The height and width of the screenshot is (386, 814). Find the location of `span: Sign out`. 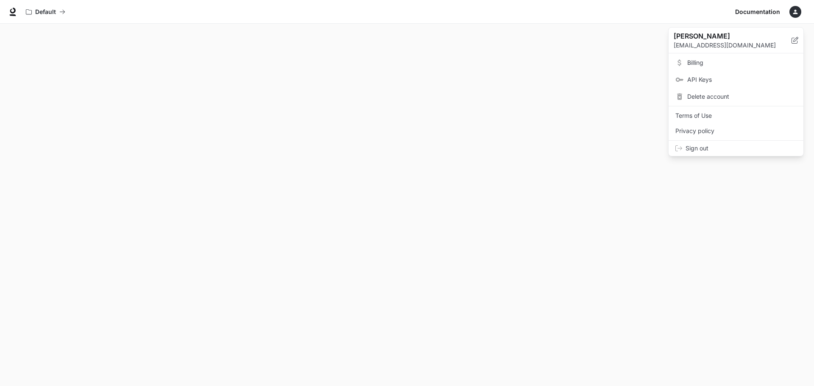

span: Sign out is located at coordinates (741, 148).